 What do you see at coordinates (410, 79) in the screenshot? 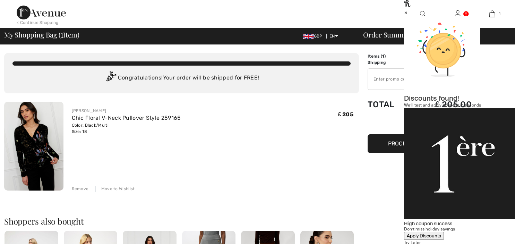
I see `input: Promo code` at bounding box center [410, 79].